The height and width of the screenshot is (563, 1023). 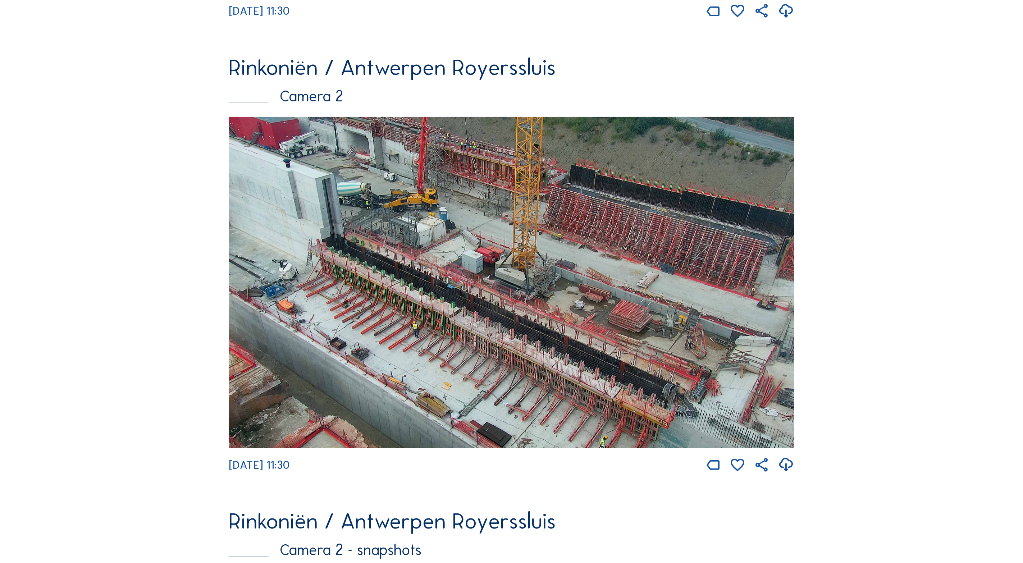 I want to click on img: Image, so click(x=511, y=283).